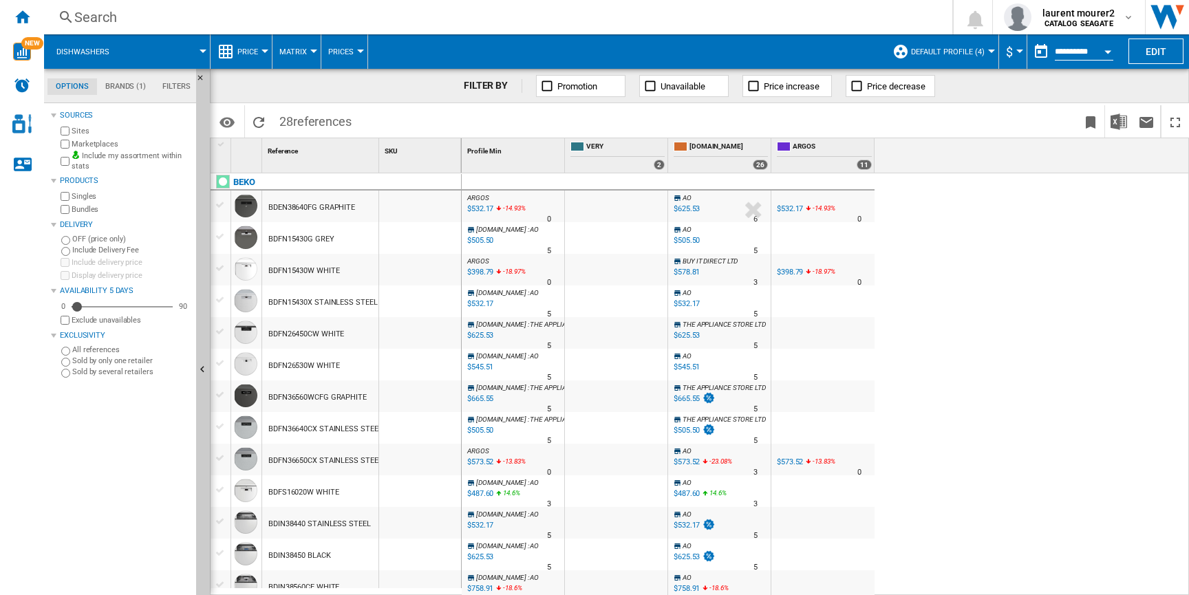  Describe the element at coordinates (694, 399) in the screenshot. I see `div: $665.55` at that location.